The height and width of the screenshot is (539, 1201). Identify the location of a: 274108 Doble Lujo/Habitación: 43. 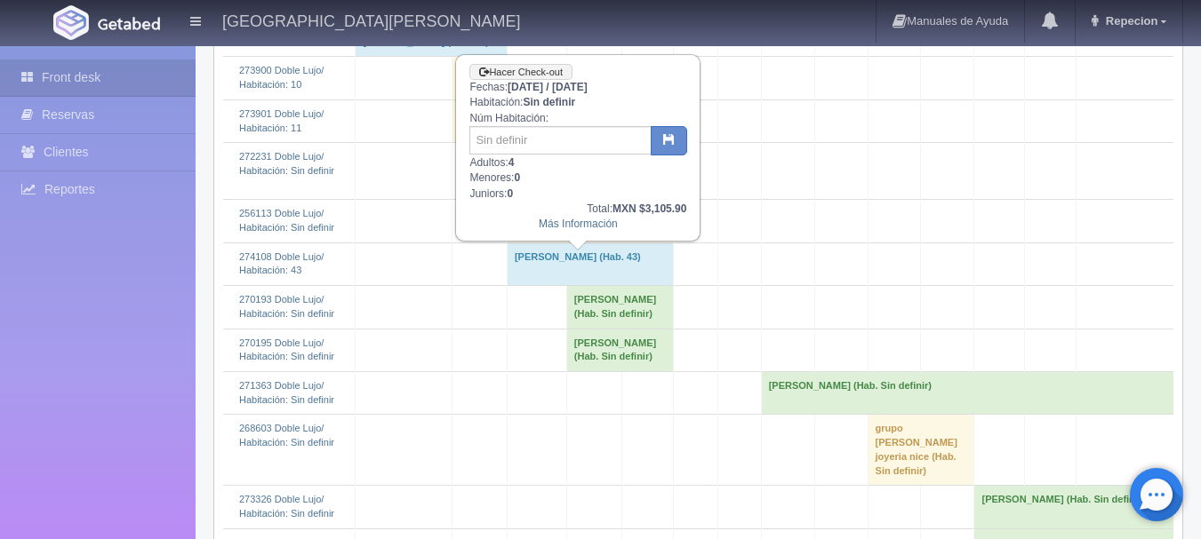
(281, 264).